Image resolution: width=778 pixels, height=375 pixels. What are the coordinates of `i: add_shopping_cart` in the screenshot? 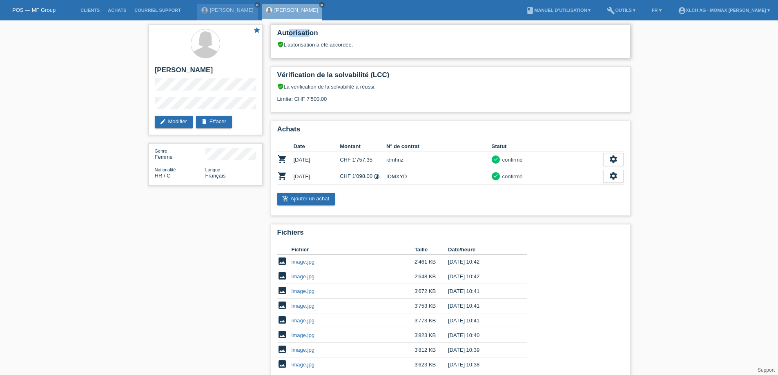 It's located at (286, 199).